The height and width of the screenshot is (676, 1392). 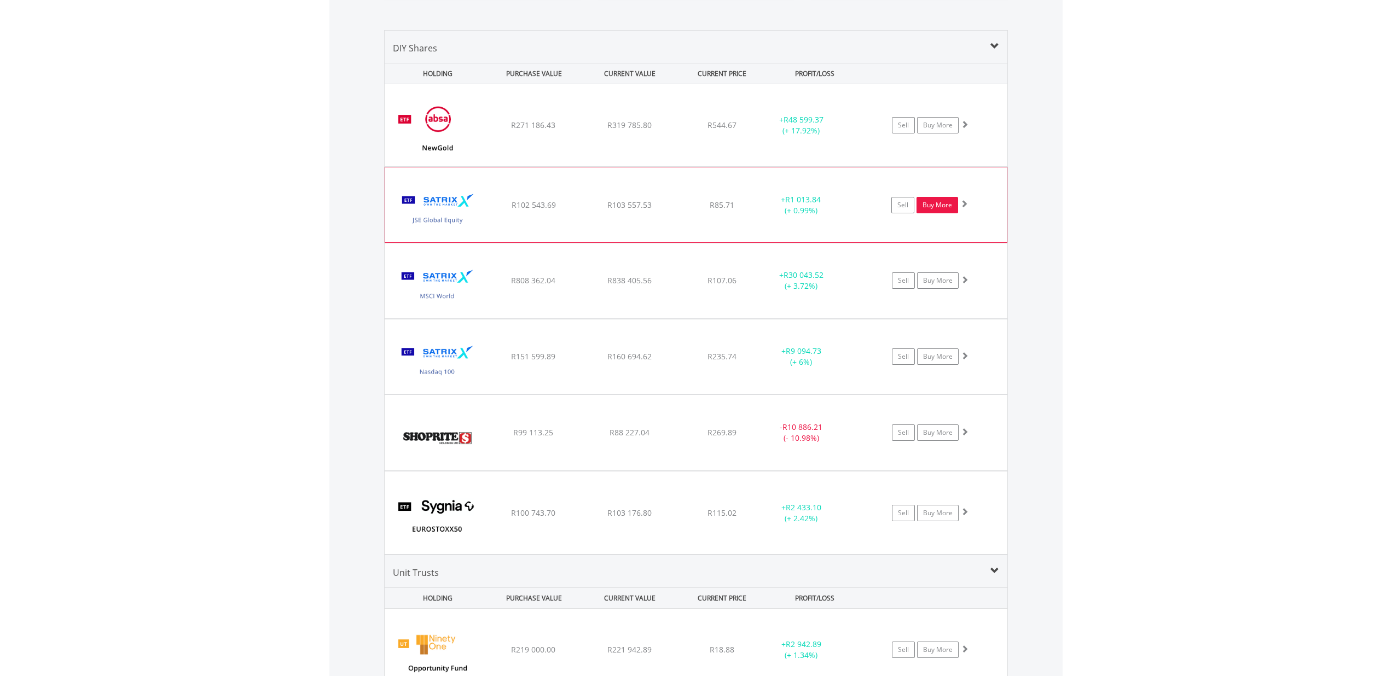 What do you see at coordinates (629, 513) in the screenshot?
I see `span: R103 176.80` at bounding box center [629, 513].